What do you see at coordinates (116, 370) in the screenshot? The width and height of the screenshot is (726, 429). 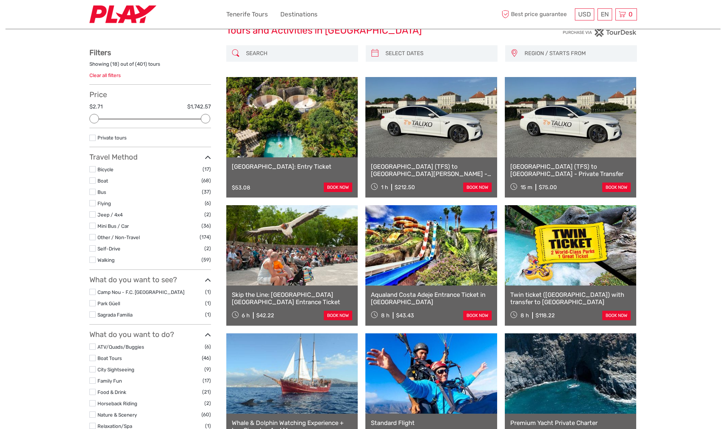 I see `a: City Sightseeing` at bounding box center [116, 370].